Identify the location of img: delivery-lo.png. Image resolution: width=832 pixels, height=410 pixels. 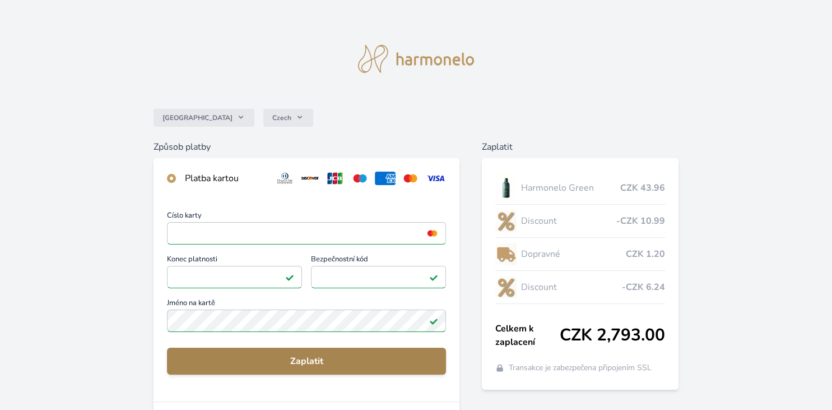
(506, 254).